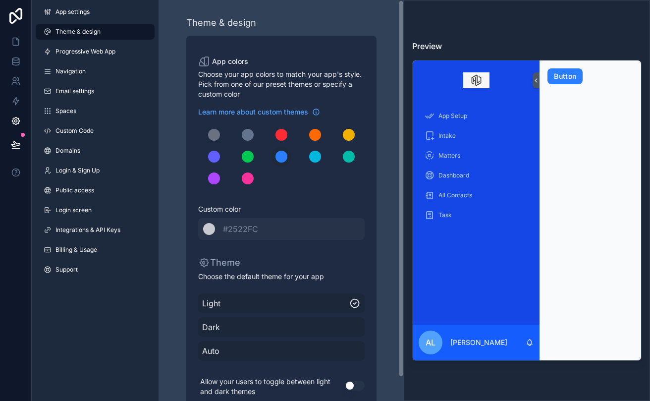 The image size is (650, 401). I want to click on span: Login & Sign Up, so click(77, 170).